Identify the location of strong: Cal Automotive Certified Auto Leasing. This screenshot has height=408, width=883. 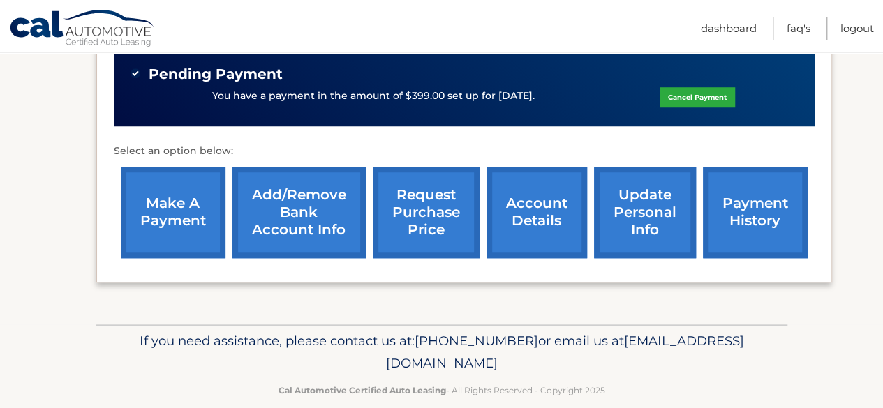
(362, 390).